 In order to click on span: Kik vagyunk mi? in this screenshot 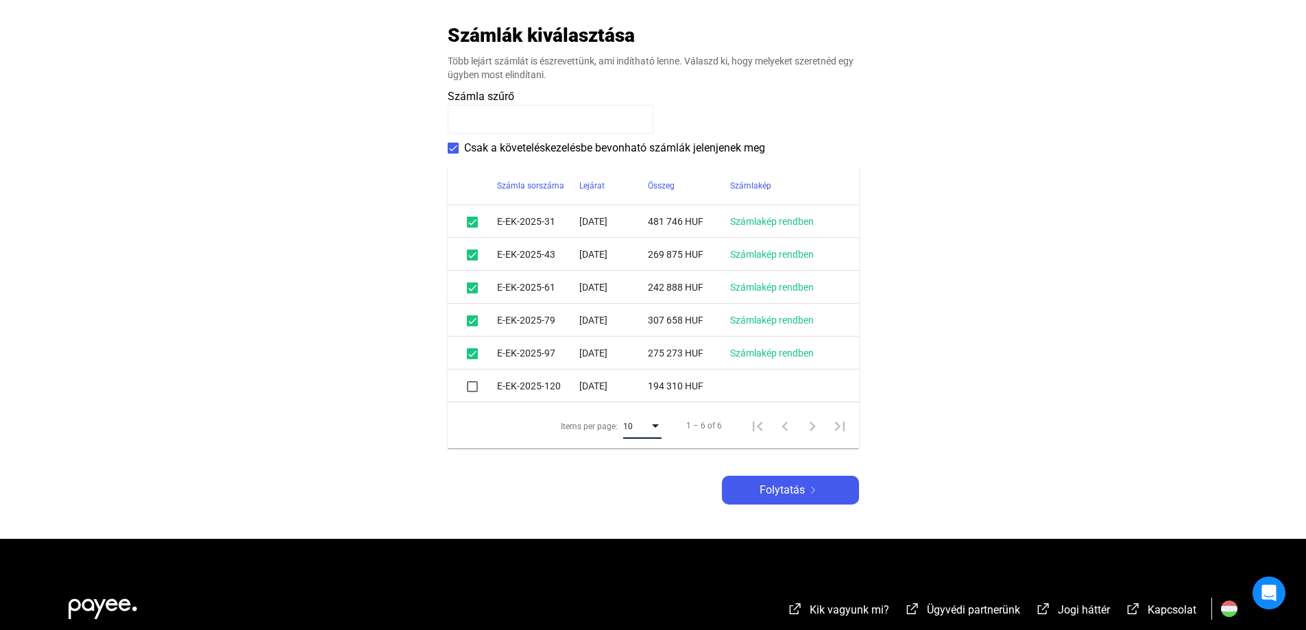, I will do `click(850, 610)`.